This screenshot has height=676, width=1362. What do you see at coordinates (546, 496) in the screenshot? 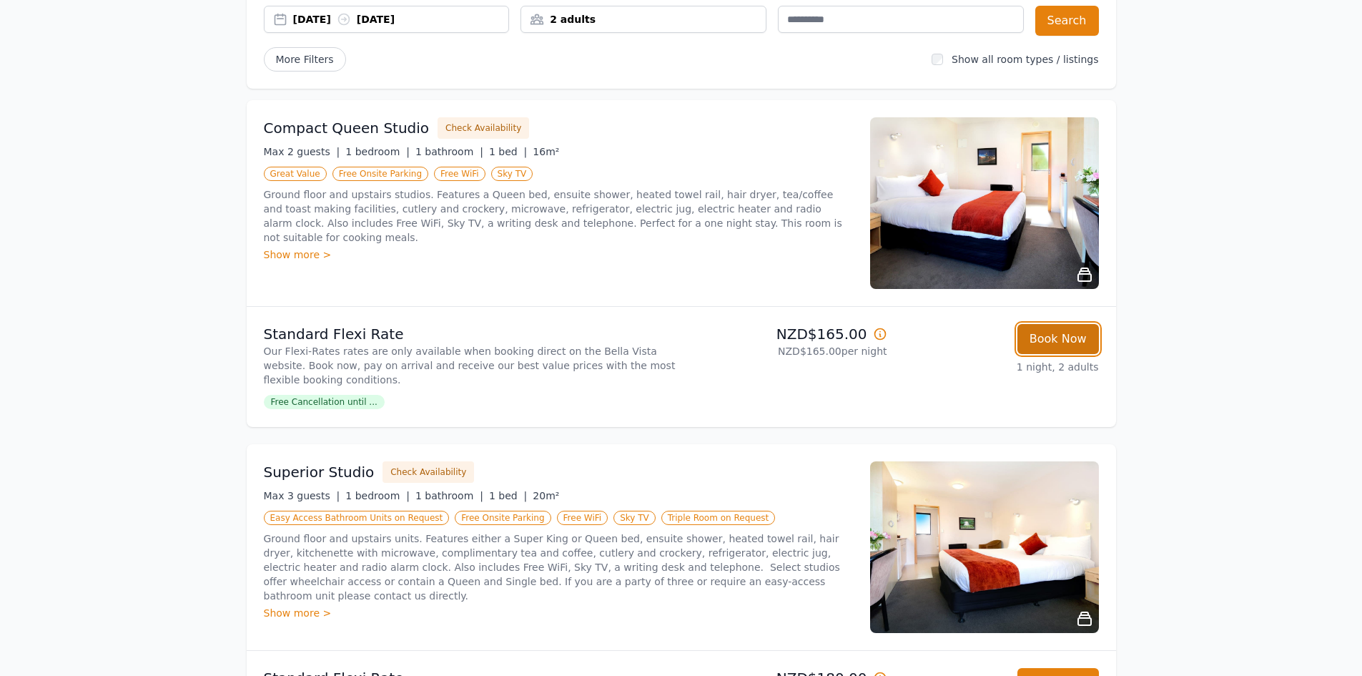
I see `span: 20m²` at bounding box center [546, 496].